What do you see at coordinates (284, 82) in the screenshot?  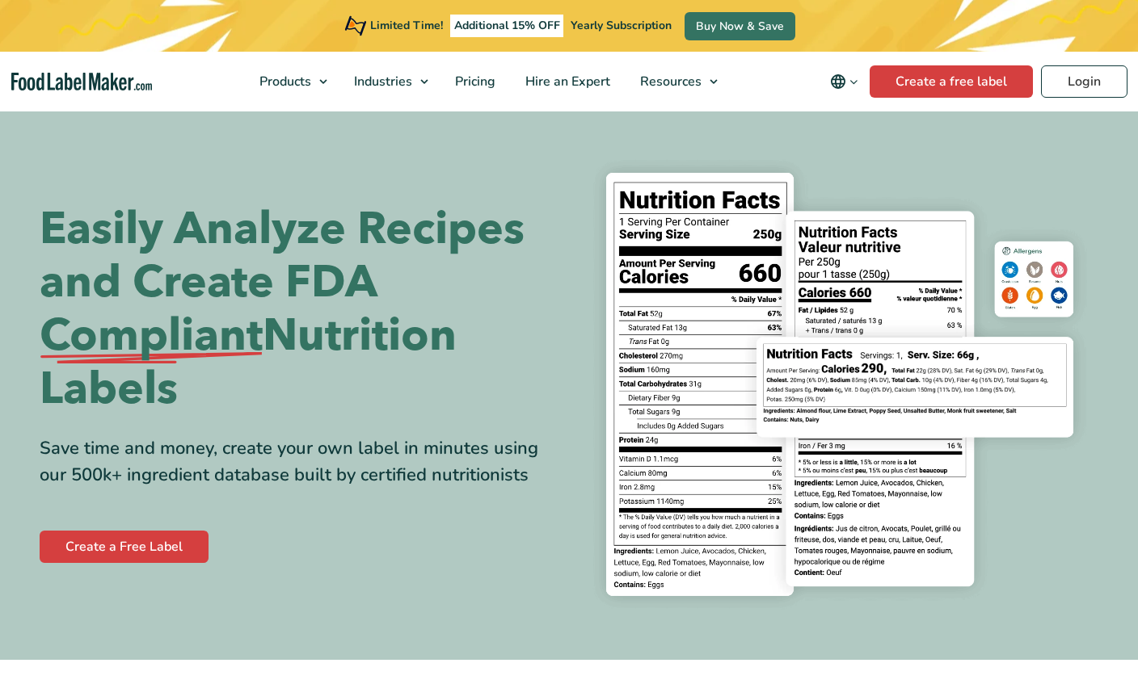 I see `span: Products` at bounding box center [284, 82].